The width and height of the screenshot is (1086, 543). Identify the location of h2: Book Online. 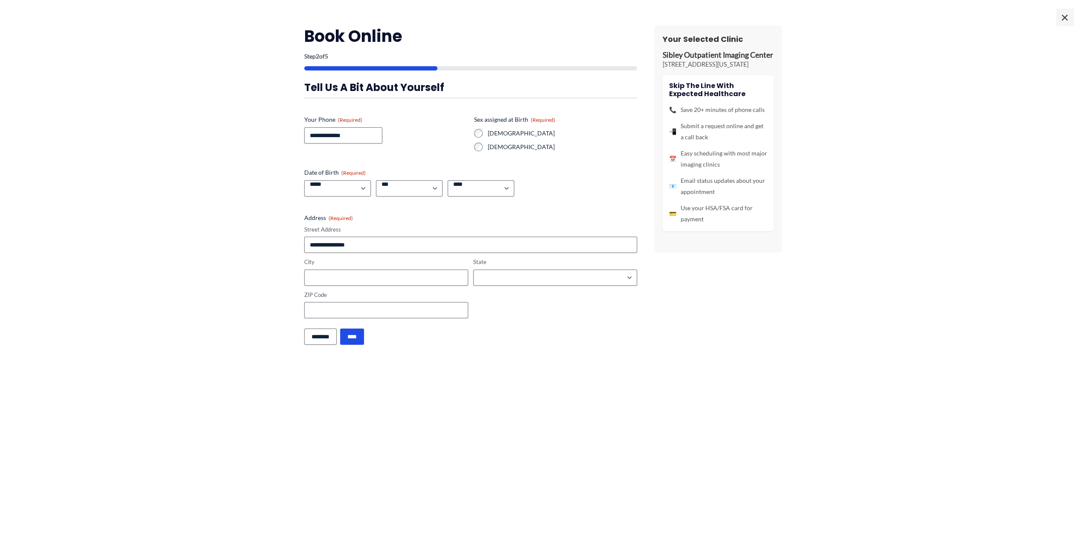
(471, 36).